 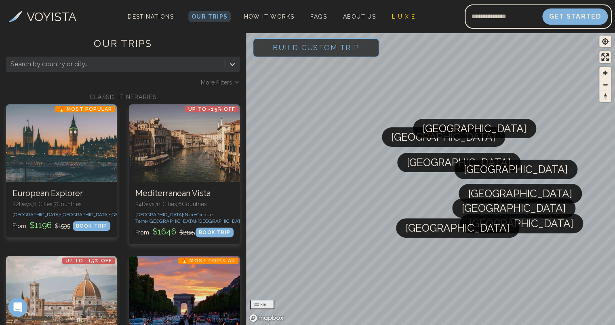 I want to click on h3: Mediterranean Vista, so click(x=184, y=193).